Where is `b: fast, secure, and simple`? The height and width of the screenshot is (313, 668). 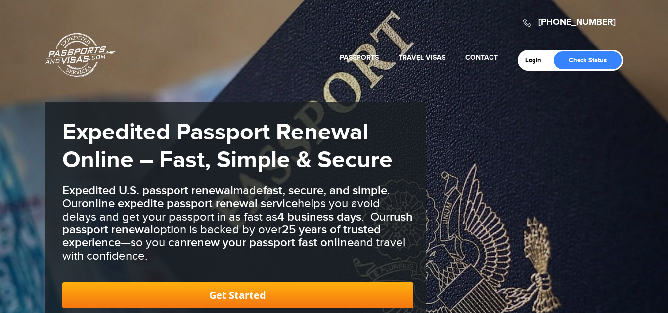
b: fast, secure, and simple is located at coordinates (325, 190).